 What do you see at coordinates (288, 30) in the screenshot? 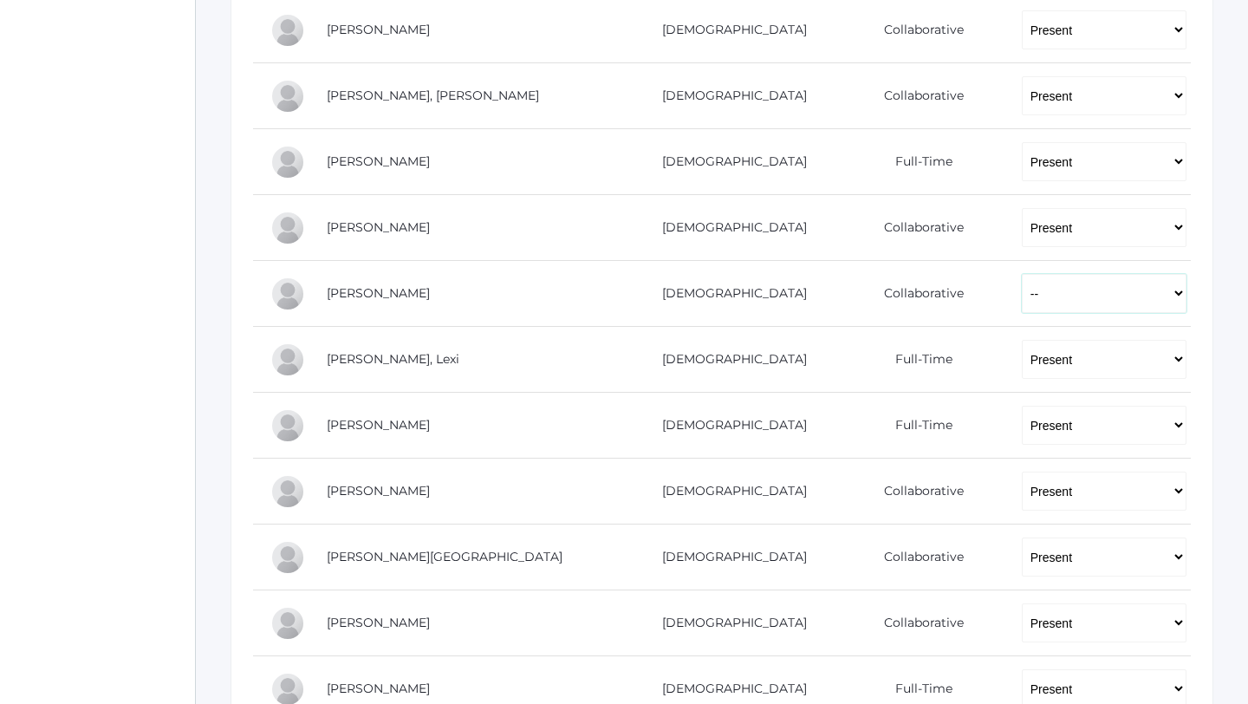
I see `div: William Hamilton` at bounding box center [288, 30].